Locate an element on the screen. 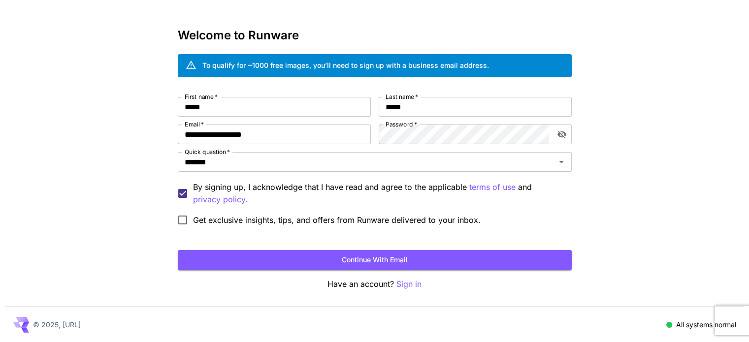  button: toggle password visibility is located at coordinates (562, 134).